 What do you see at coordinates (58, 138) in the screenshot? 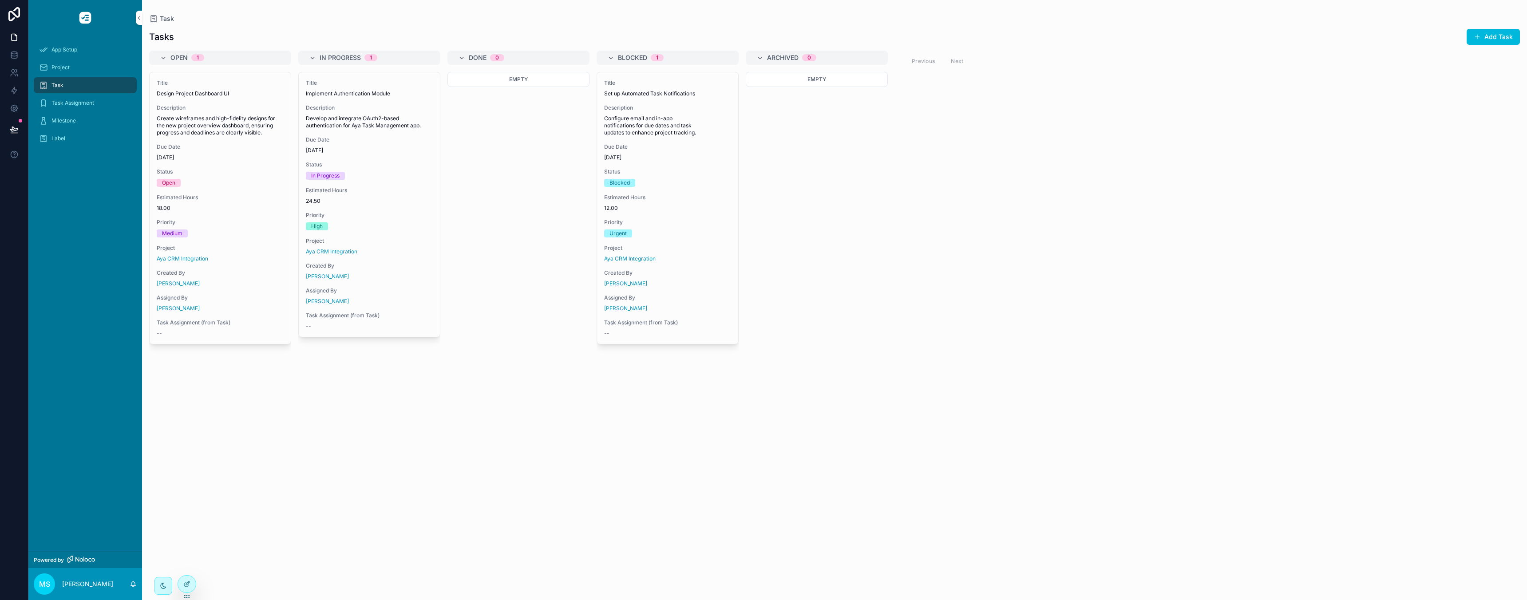
I see `span: Label` at bounding box center [58, 138].